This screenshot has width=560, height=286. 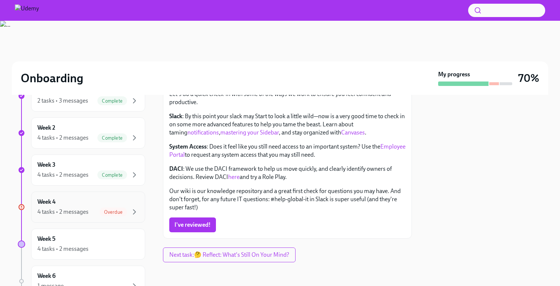 What do you see at coordinates (287, 98) in the screenshot?
I see `p: Let's do a quick check-in with some of the ways we work to ensure you feel confident and productive.` at bounding box center [287, 98].